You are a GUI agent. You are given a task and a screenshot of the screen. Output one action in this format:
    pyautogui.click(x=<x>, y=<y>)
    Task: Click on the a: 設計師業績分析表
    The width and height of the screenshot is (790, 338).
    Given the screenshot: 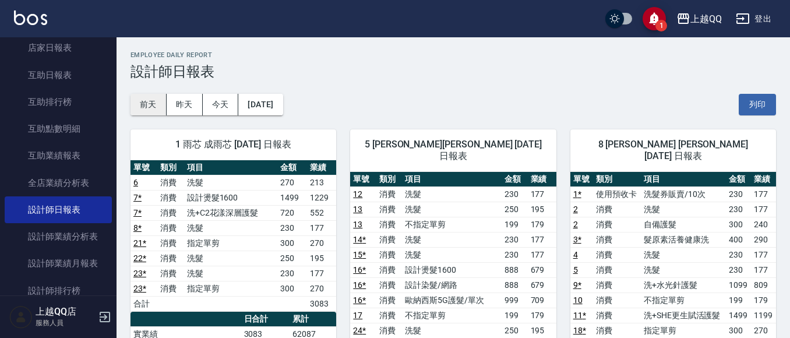 What is the action you would take?
    pyautogui.click(x=58, y=237)
    